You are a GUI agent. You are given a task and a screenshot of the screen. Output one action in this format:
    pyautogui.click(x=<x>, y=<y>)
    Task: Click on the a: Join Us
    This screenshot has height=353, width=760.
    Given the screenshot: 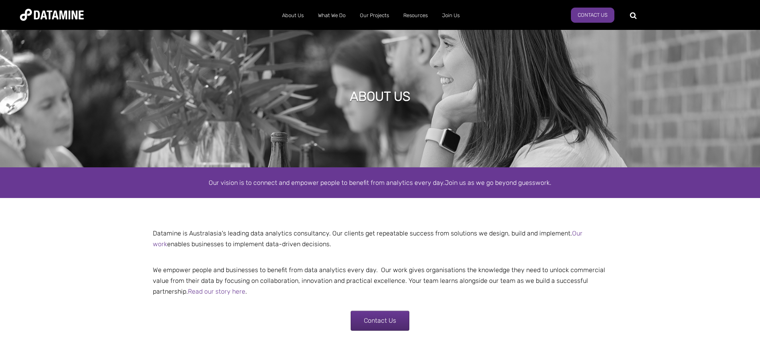 What is the action you would take?
    pyautogui.click(x=451, y=16)
    